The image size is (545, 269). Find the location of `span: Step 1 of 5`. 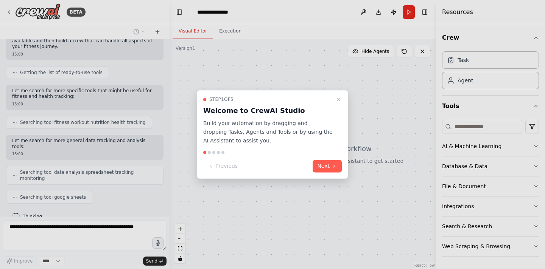

span: Step 1 of 5 is located at coordinates (221, 99).